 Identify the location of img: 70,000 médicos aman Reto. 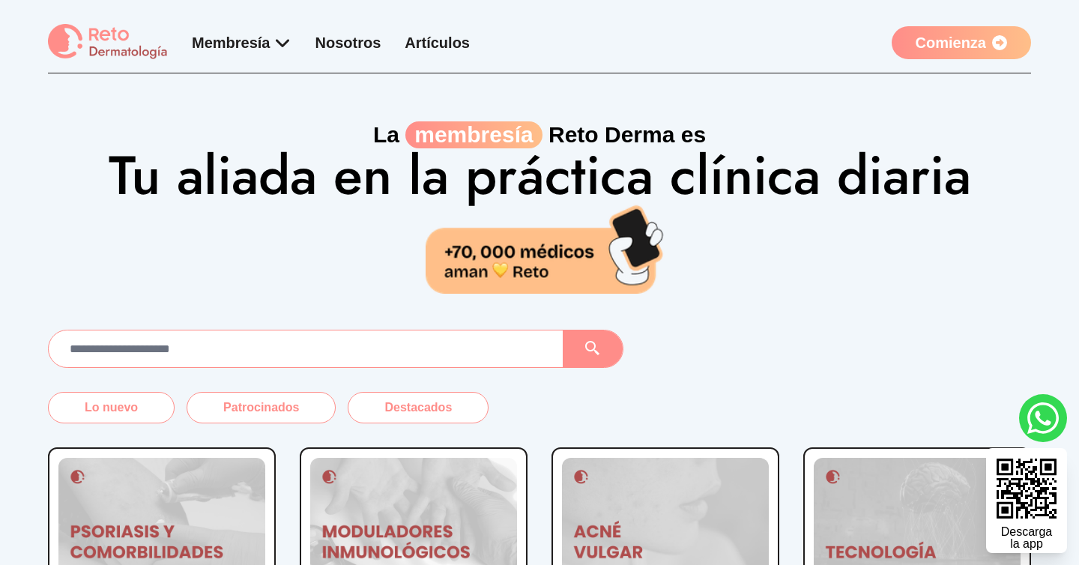
(545, 247).